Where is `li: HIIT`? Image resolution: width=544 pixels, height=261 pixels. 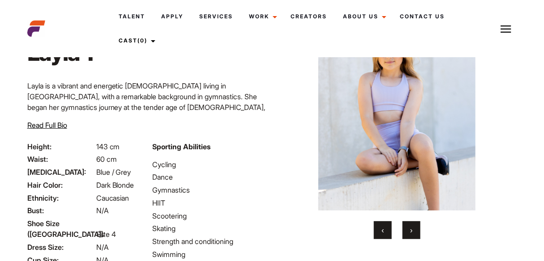
li: HIIT is located at coordinates (209, 203).